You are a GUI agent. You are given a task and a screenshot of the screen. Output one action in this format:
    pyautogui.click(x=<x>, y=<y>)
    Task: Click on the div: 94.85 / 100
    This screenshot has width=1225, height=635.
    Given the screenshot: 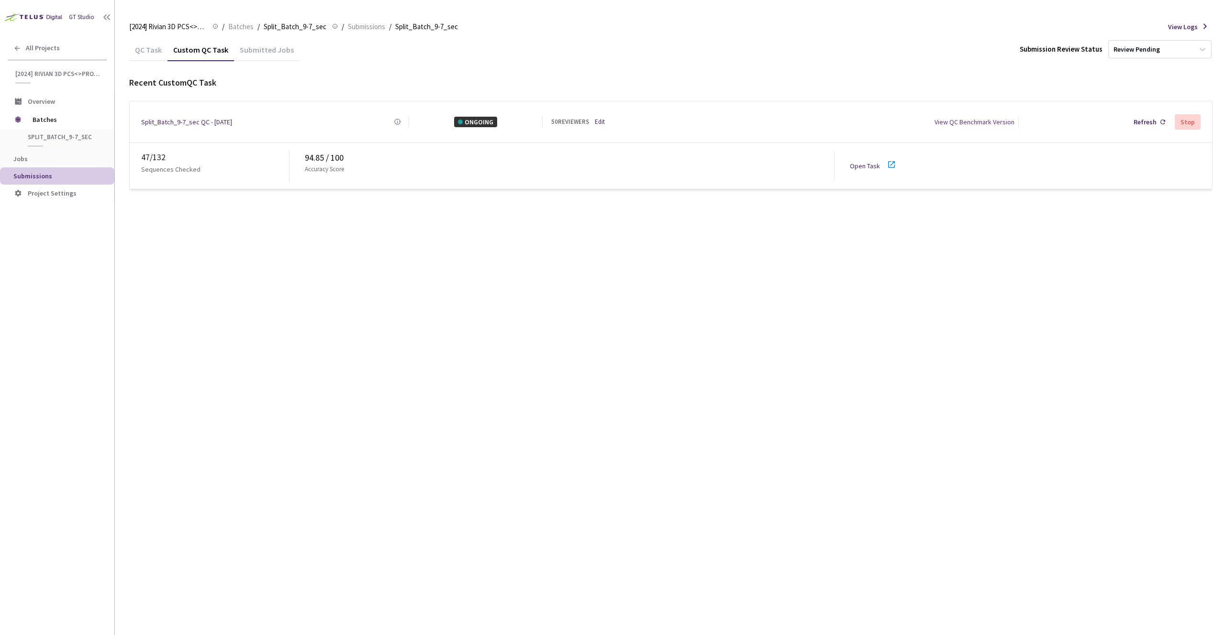 What is the action you would take?
    pyautogui.click(x=569, y=158)
    